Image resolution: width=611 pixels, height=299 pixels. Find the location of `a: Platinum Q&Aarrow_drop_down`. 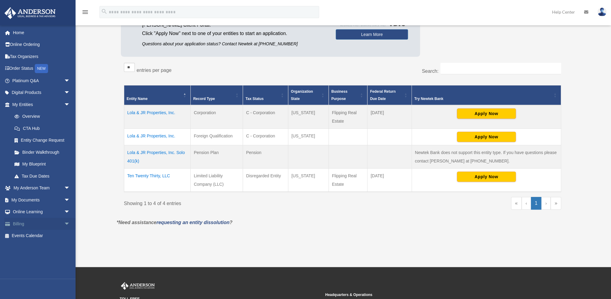

a: Platinum Q&Aarrow_drop_down is located at coordinates (42, 81).